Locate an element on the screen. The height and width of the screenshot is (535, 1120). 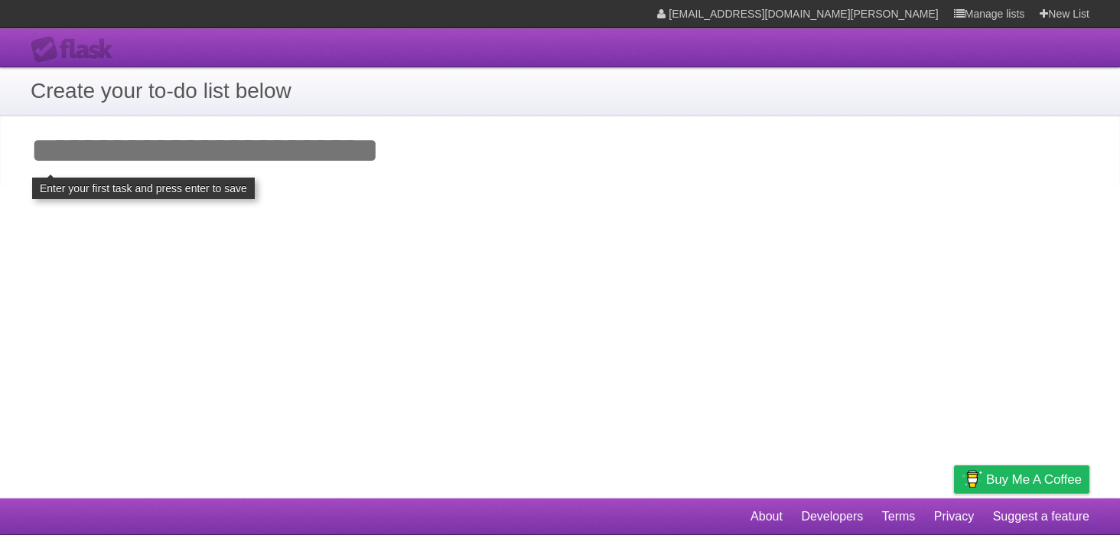
h1: Create your to-do list below is located at coordinates (560, 91).